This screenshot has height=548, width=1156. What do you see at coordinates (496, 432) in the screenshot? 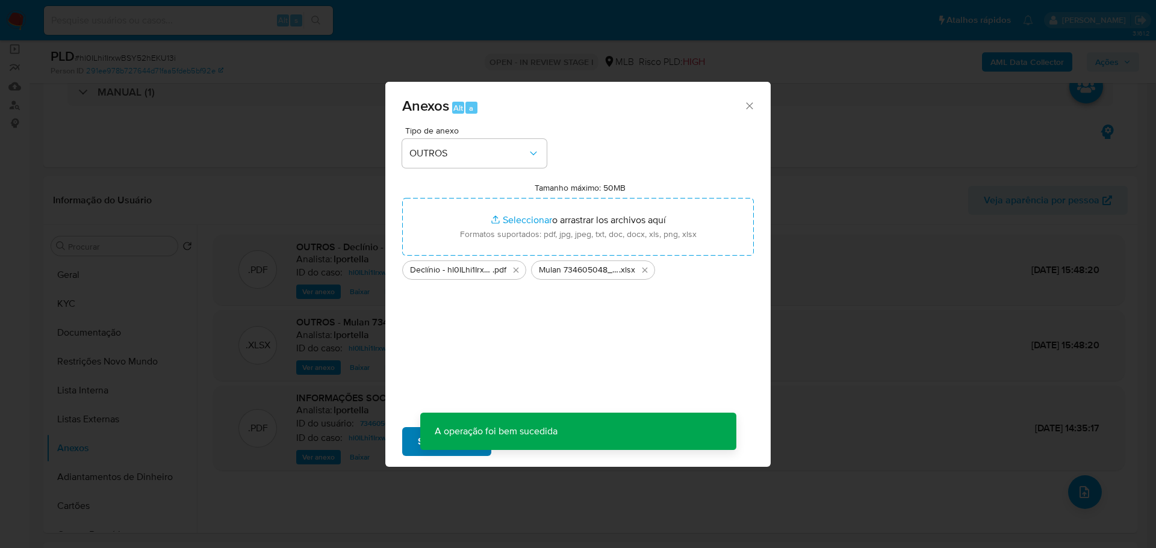
I see `p: A operação foi bem sucedida` at bounding box center [496, 432].